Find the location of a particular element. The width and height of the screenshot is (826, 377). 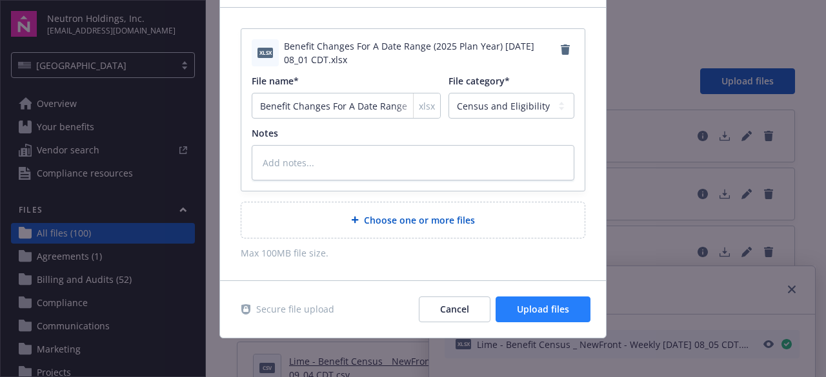

span: Max 100MB file size. is located at coordinates (413, 253).